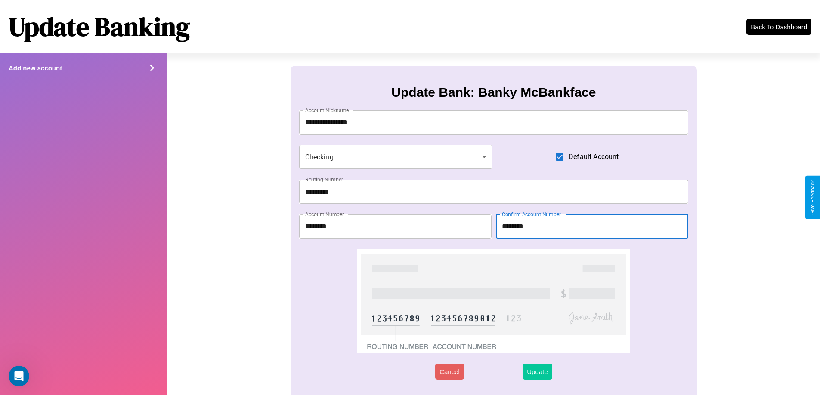 The width and height of the screenshot is (820, 395). I want to click on img: check, so click(493, 302).